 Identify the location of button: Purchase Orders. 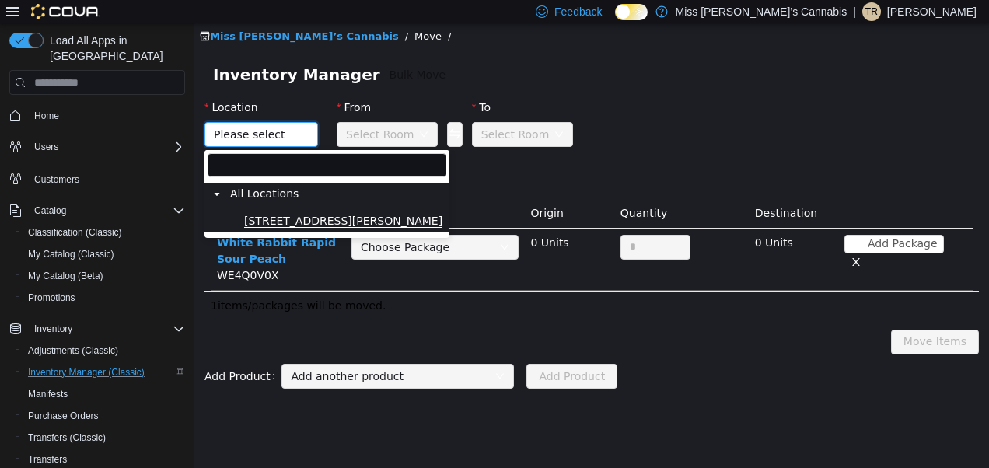
(103, 416).